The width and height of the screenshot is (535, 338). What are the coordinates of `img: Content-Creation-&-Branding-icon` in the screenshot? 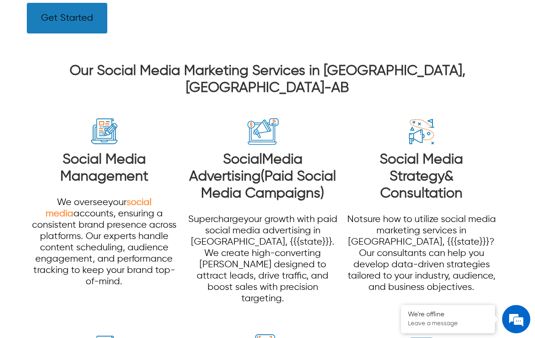 It's located at (104, 131).